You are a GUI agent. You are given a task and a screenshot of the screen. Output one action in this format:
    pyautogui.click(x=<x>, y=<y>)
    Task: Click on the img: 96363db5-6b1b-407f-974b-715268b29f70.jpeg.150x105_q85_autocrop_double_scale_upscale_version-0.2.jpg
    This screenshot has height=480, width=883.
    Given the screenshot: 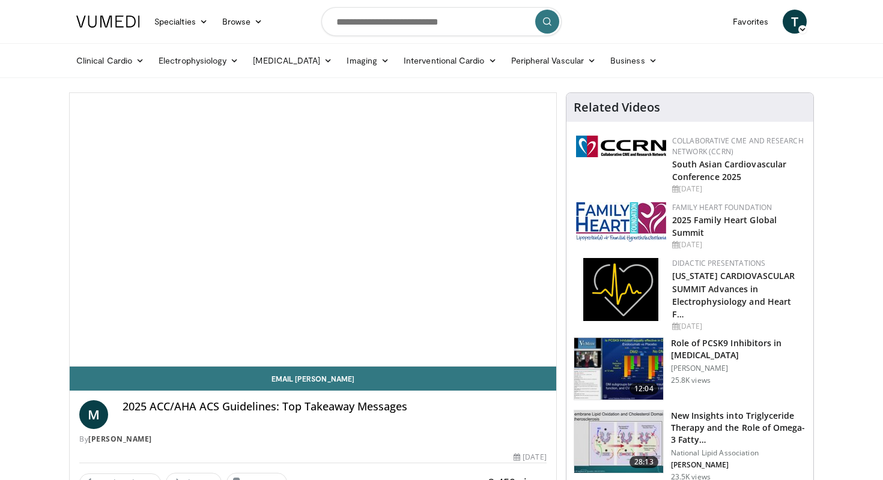 What is the action you would take?
    pyautogui.click(x=621, y=222)
    